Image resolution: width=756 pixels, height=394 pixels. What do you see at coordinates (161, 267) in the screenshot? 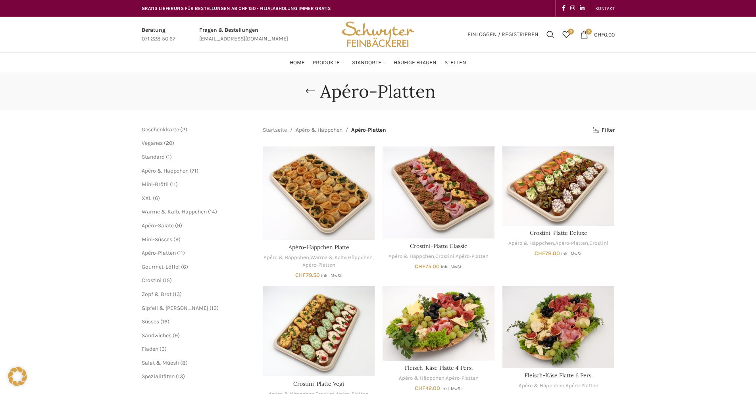
I see `a: Gourmet-Löffel` at bounding box center [161, 267].